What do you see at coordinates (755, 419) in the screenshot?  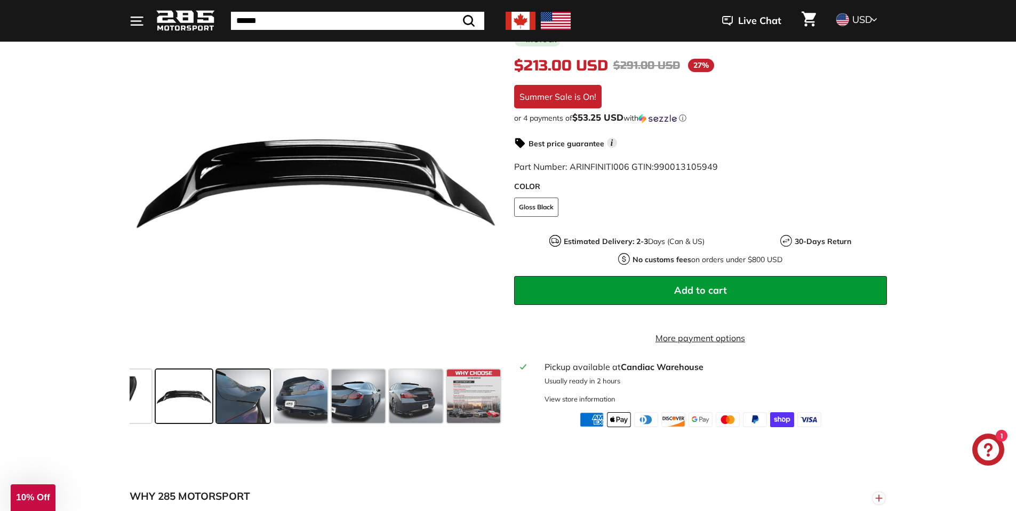 I see `img: paypal` at bounding box center [755, 419].